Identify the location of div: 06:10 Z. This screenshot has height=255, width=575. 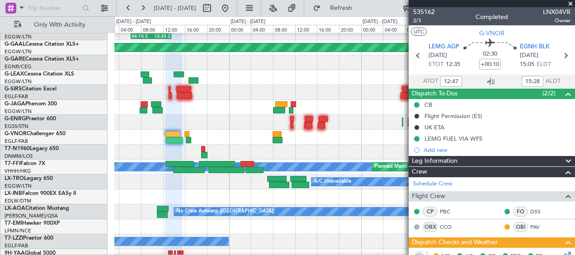
(141, 36).